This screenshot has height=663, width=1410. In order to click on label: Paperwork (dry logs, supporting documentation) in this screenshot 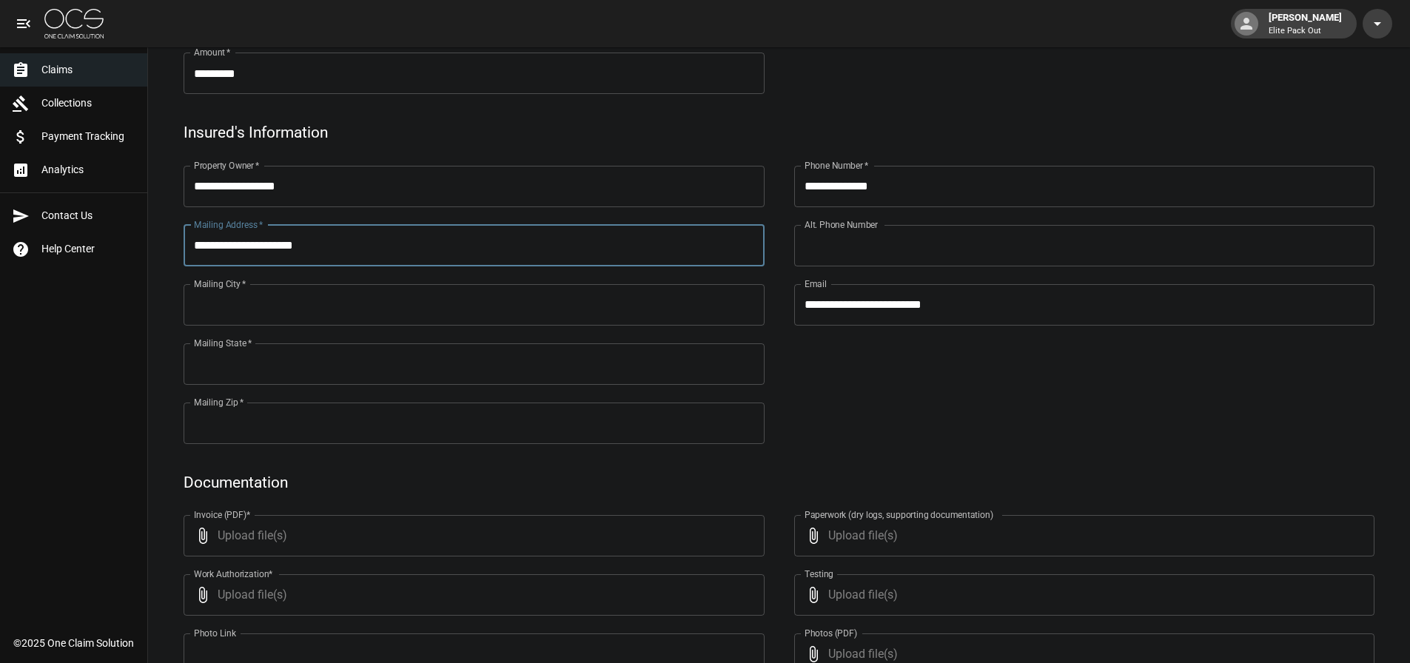, I will do `click(899, 515)`.